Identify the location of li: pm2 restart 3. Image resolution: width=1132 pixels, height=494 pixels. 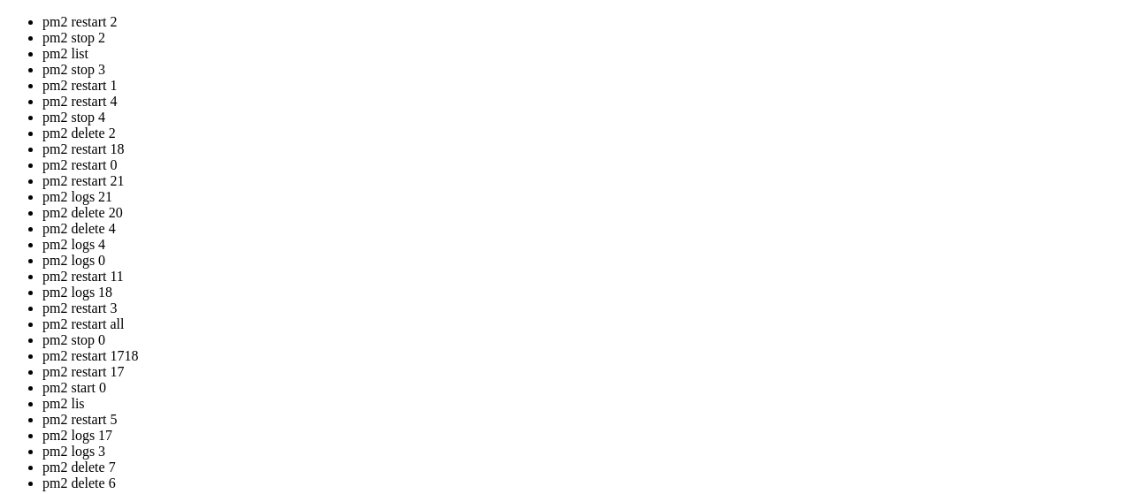
(584, 309).